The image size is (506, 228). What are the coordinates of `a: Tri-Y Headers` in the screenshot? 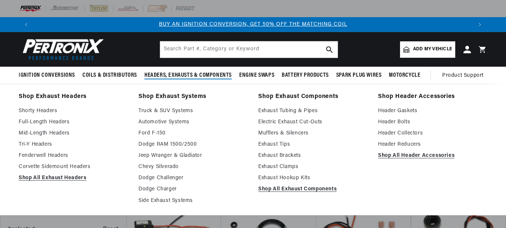 It's located at (73, 145).